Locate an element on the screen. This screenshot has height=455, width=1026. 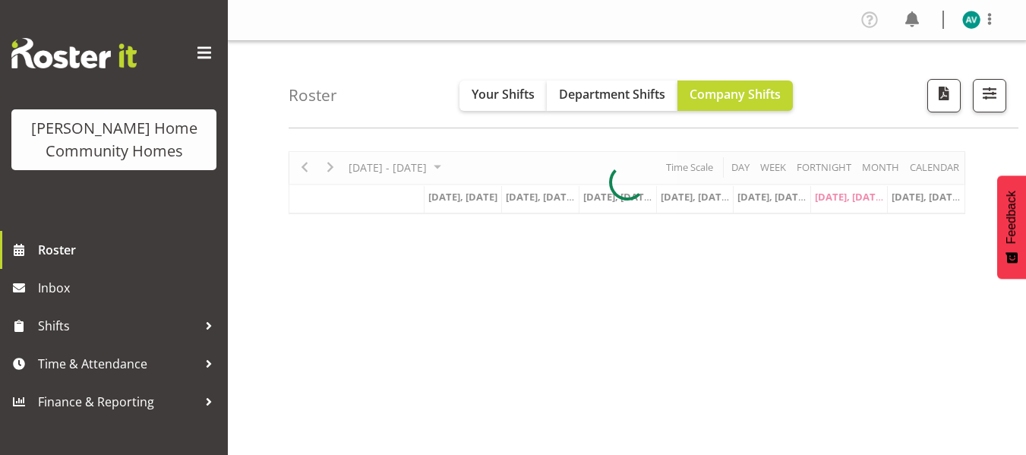
button: Feedback - Show survey is located at coordinates (1011, 227).